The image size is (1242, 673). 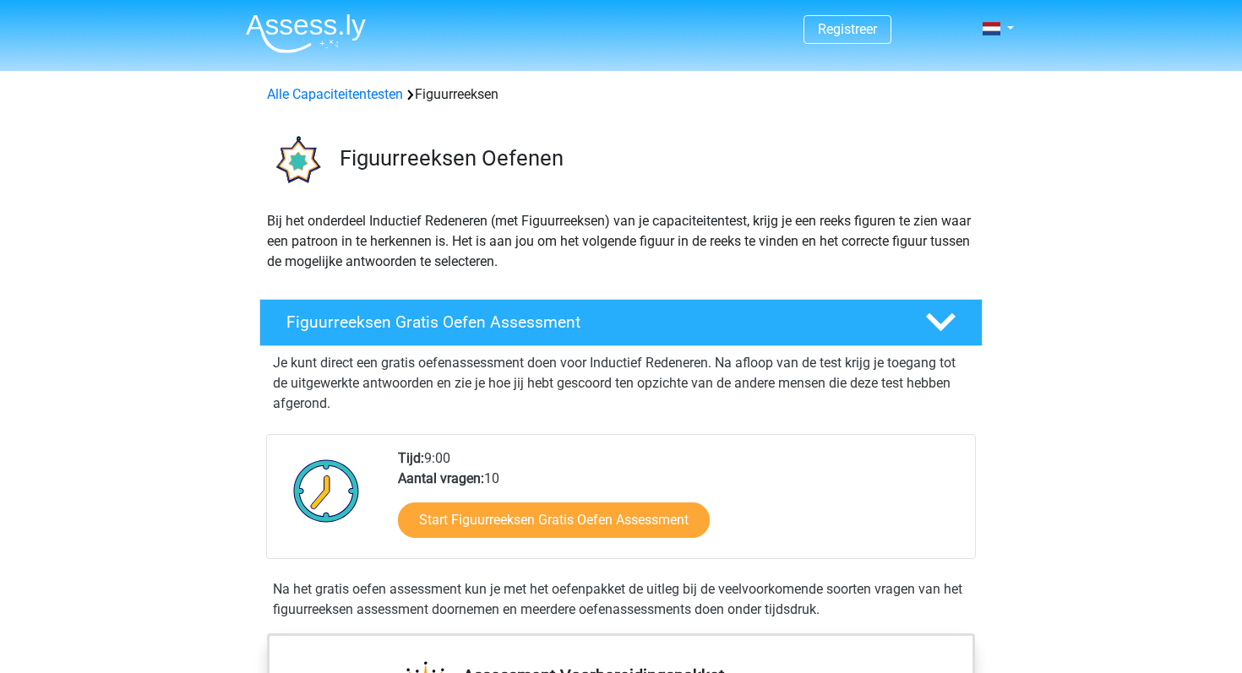 I want to click on h4: Figuurreeksen Gratis Oefen Assessment, so click(x=592, y=322).